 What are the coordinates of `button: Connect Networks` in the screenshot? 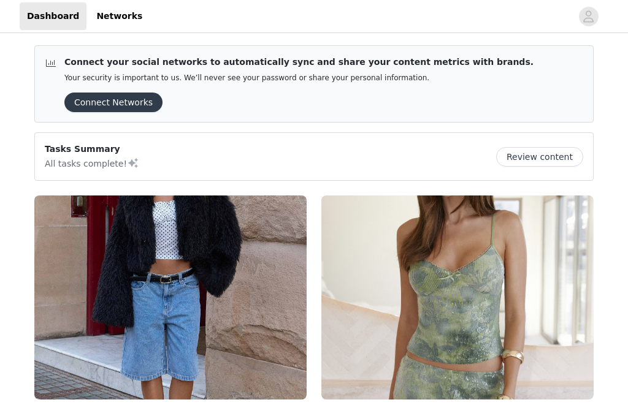 It's located at (113, 102).